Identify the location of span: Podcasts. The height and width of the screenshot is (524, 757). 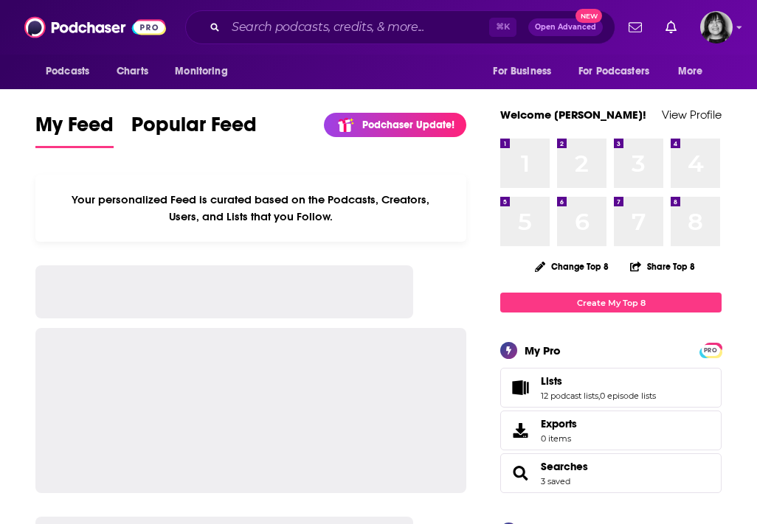
(67, 72).